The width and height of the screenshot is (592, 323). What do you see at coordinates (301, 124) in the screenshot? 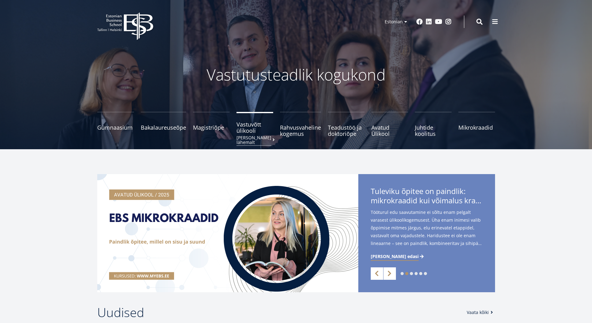
I see `a: Rahvusvaheline kogemus` at bounding box center [301, 124].